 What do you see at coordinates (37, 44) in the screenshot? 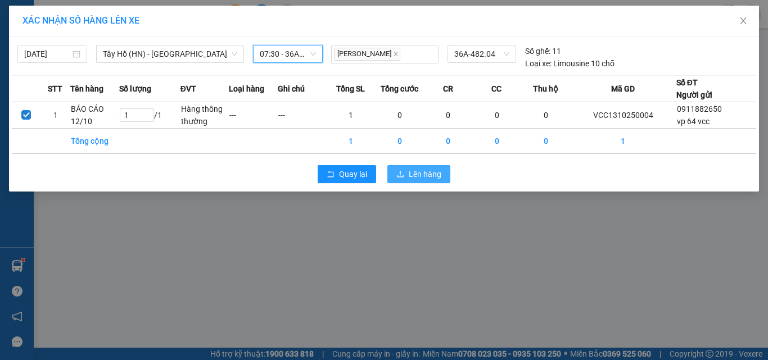
I see `img: logo` at bounding box center [37, 44].